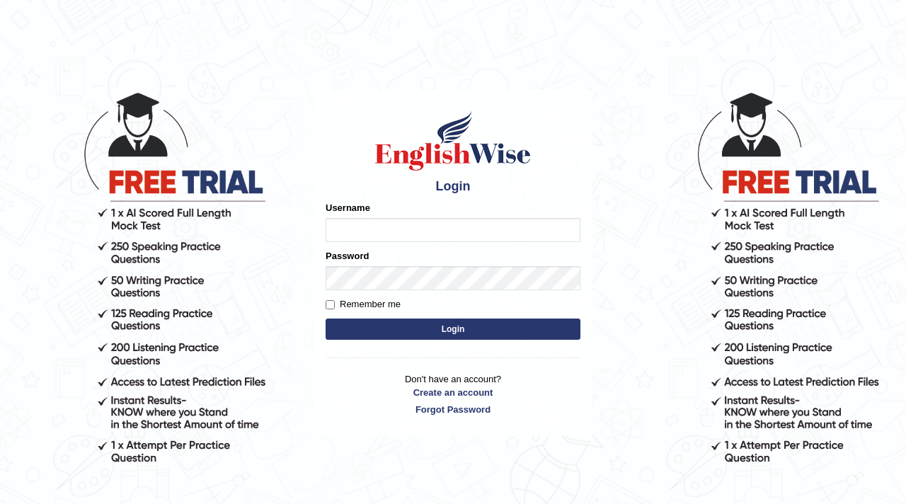 The height and width of the screenshot is (504, 906). Describe the element at coordinates (453, 392) in the screenshot. I see `a: Create an account` at that location.